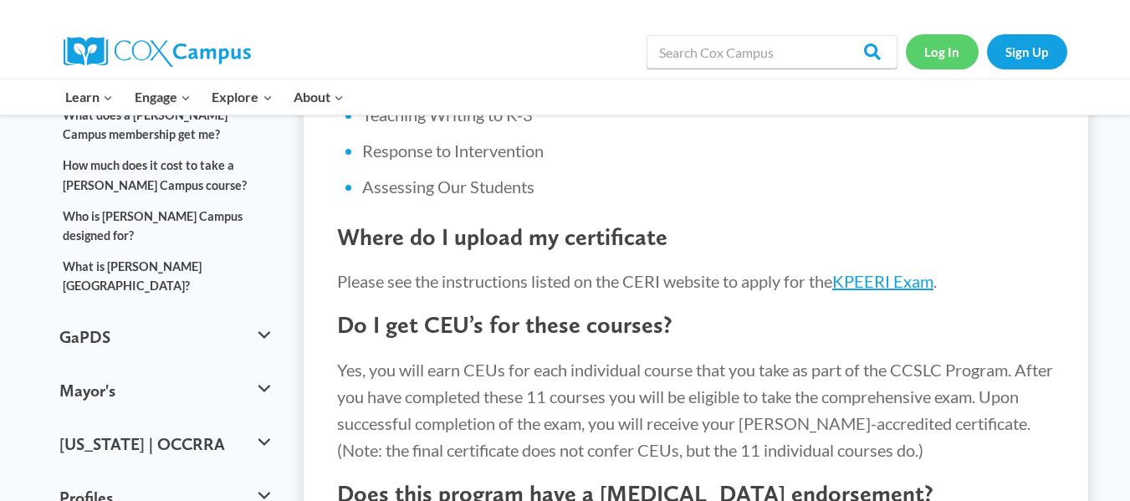 This screenshot has height=501, width=1130. What do you see at coordinates (165, 391) in the screenshot?
I see `button: Mayor's` at bounding box center [165, 391].